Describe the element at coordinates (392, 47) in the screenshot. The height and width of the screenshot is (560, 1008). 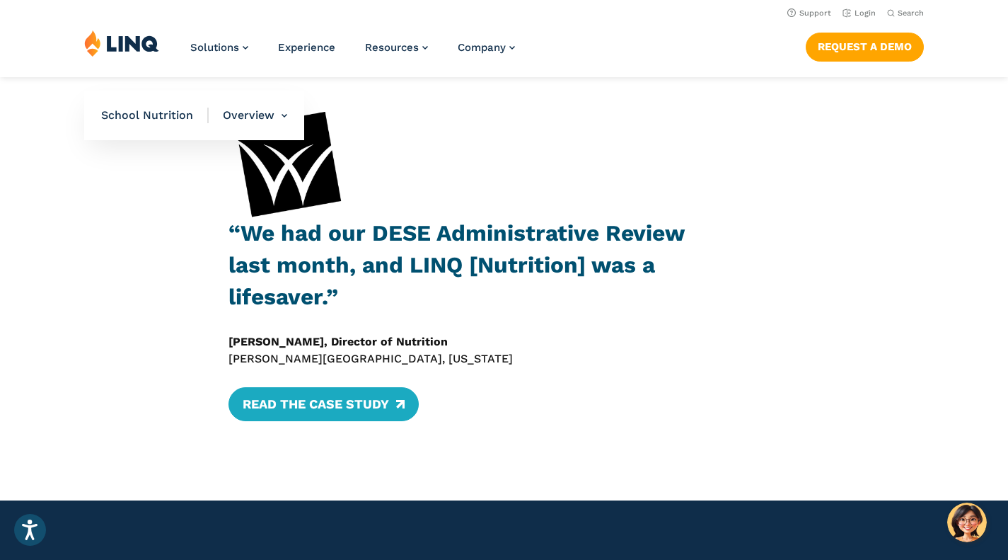
I see `span: Resources` at that location.